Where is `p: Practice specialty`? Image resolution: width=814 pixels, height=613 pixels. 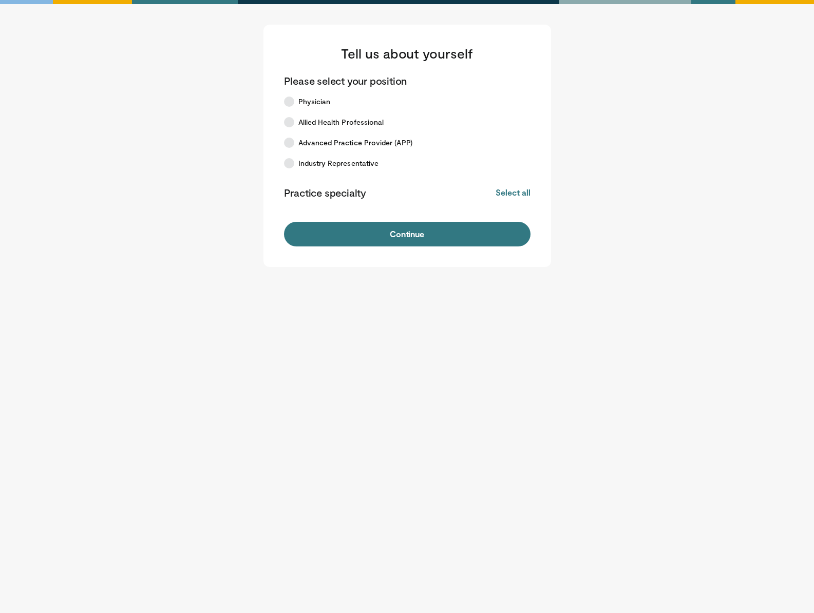 p: Practice specialty is located at coordinates (325, 192).